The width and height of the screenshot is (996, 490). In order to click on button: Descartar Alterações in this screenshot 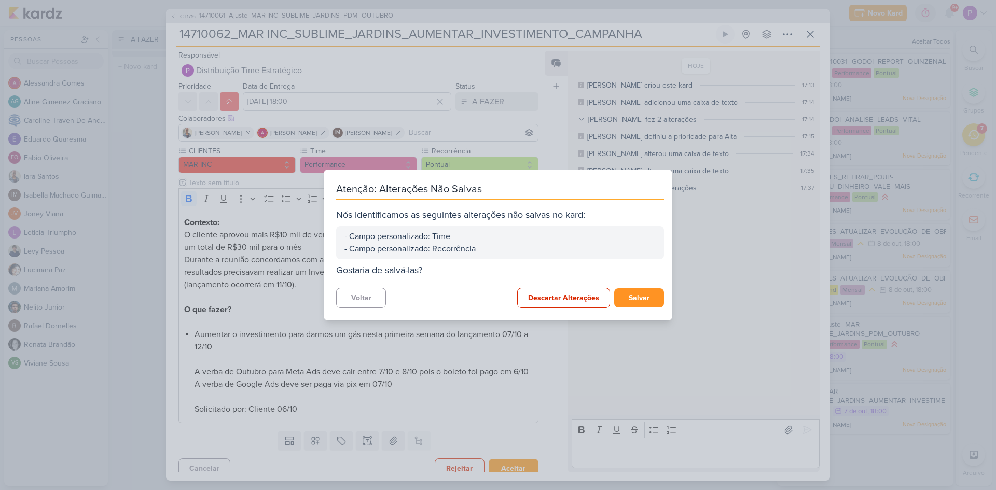, I will do `click(564, 298)`.